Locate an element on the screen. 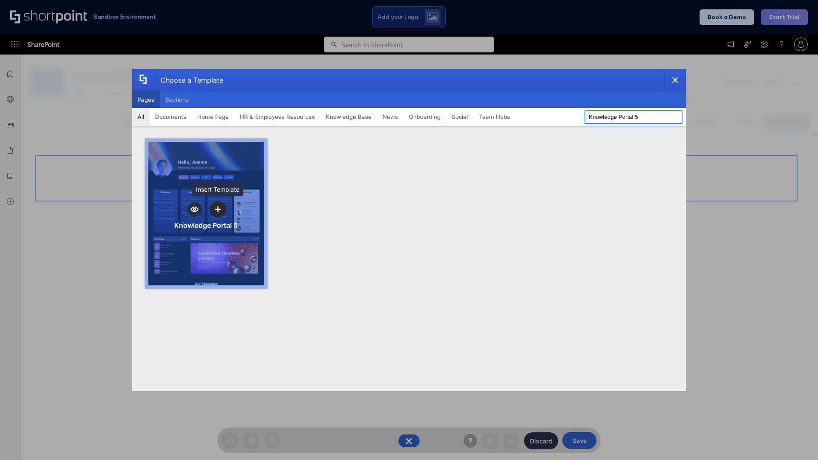  button: Pages is located at coordinates (146, 100).